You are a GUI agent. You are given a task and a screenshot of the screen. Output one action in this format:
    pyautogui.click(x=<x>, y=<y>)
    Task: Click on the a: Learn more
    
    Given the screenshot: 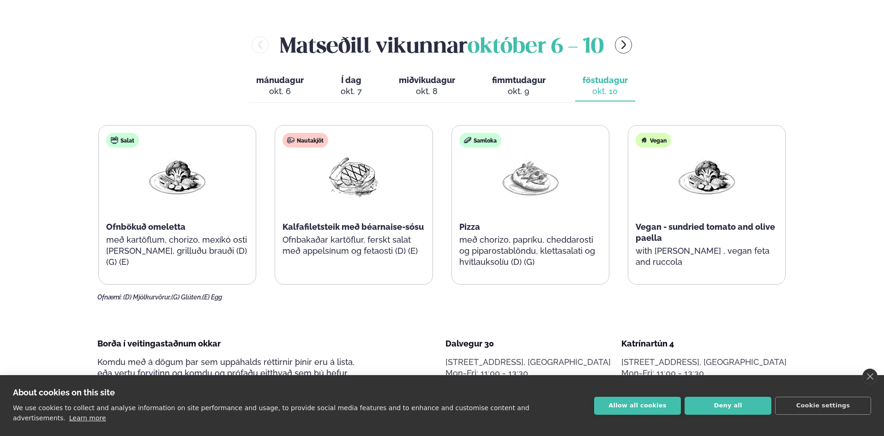 What is the action you would take?
    pyautogui.click(x=88, y=418)
    